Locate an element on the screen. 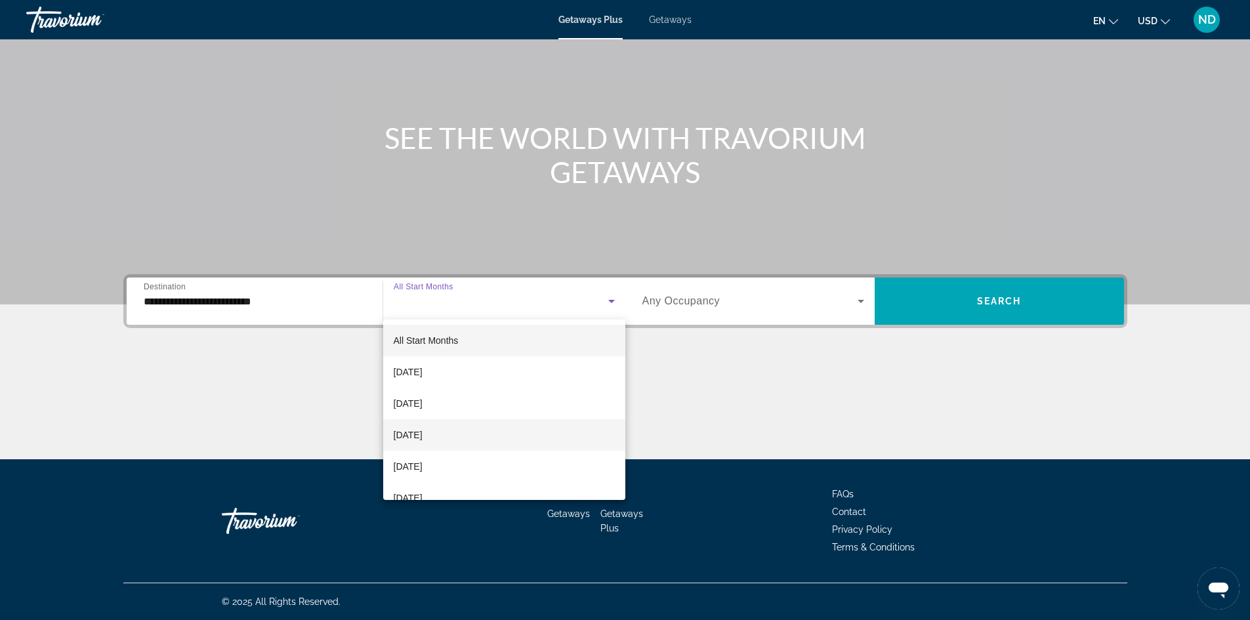 Image resolution: width=1250 pixels, height=620 pixels. span: All Start Months is located at coordinates (426, 341).